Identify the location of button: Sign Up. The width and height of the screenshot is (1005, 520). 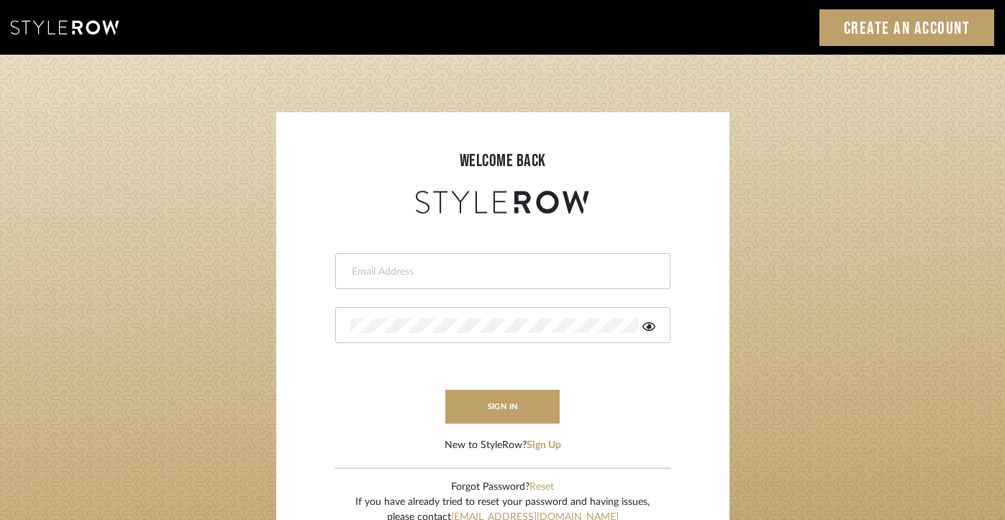
(544, 445).